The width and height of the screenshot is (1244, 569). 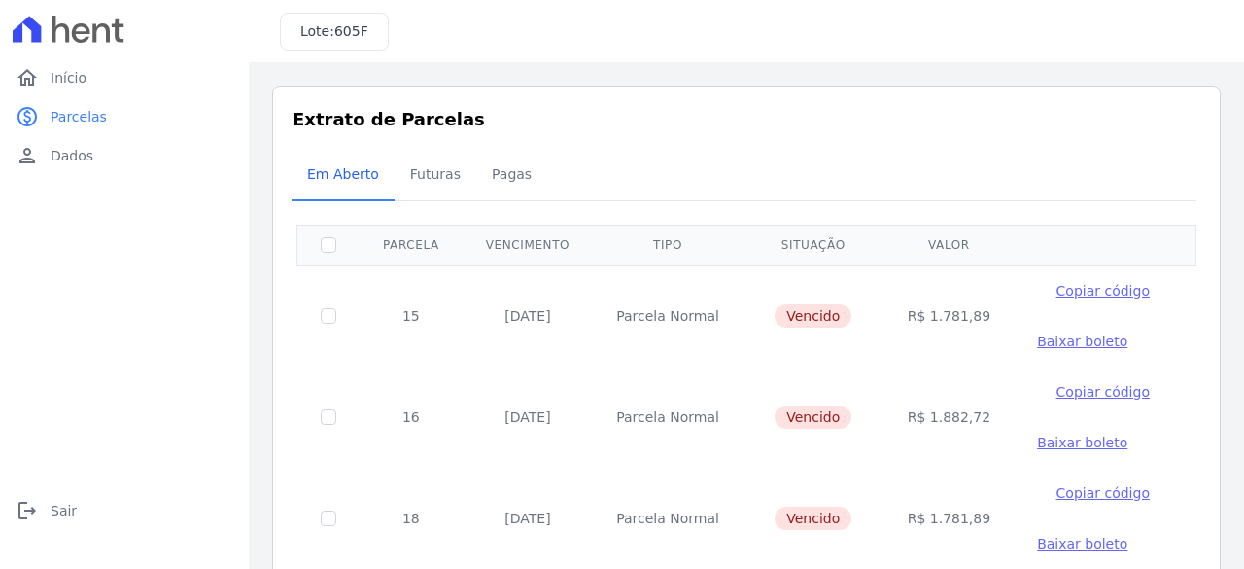 What do you see at coordinates (668, 244) in the screenshot?
I see `th: Tipo` at bounding box center [668, 244].